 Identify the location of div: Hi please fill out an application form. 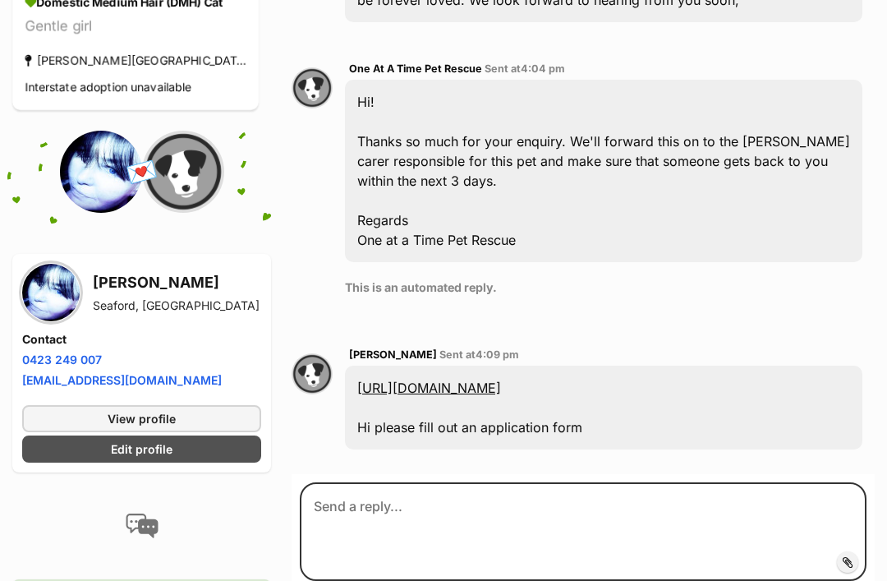
(604, 407).